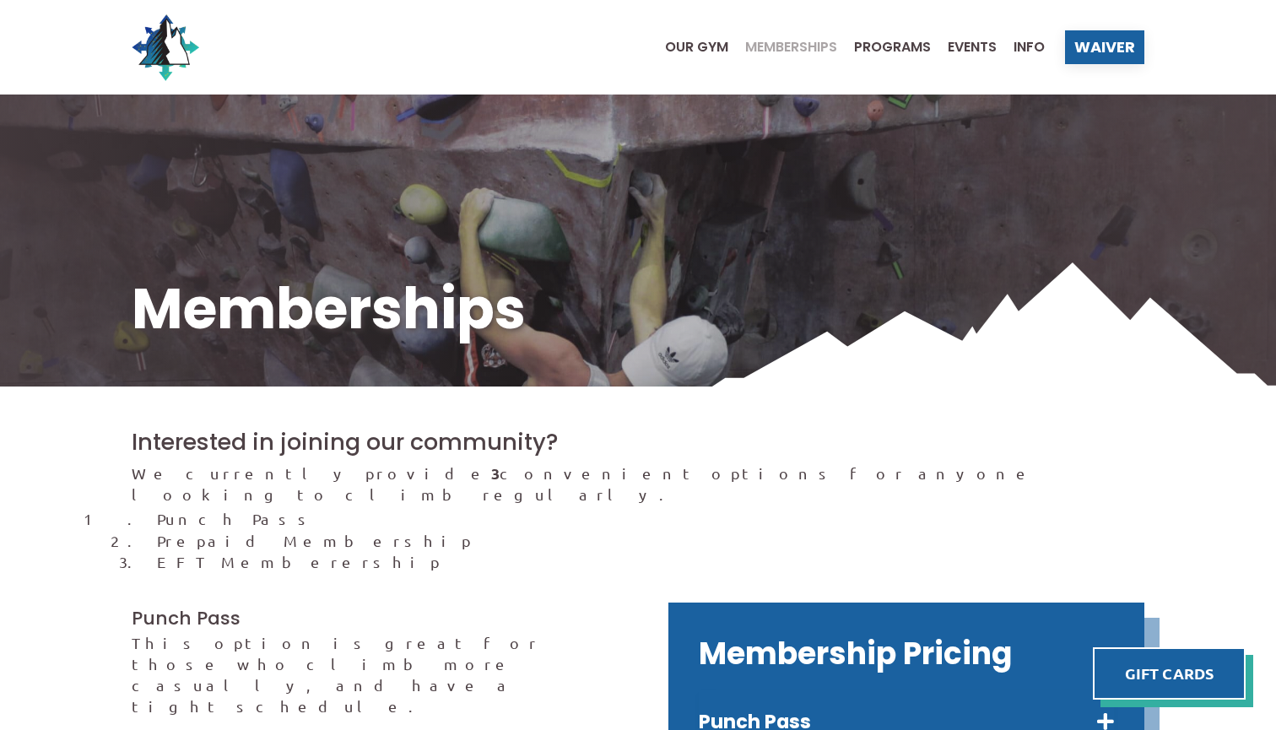 This screenshot has height=730, width=1276. I want to click on h2: Membership Pricing, so click(906, 654).